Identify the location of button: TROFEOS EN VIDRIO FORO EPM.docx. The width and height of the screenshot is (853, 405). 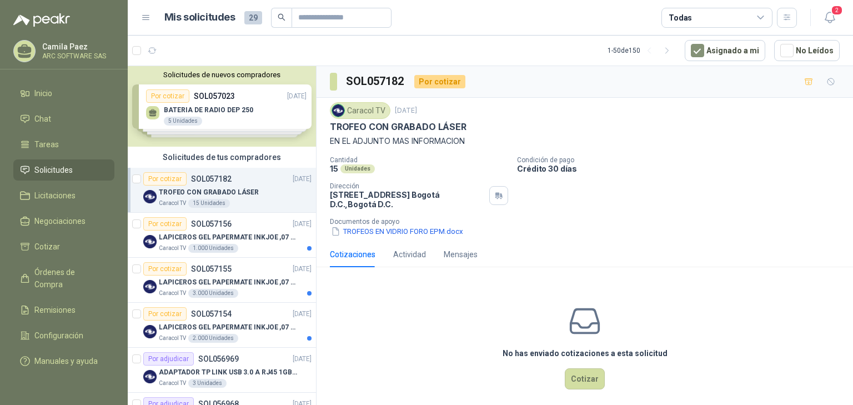
(397, 231).